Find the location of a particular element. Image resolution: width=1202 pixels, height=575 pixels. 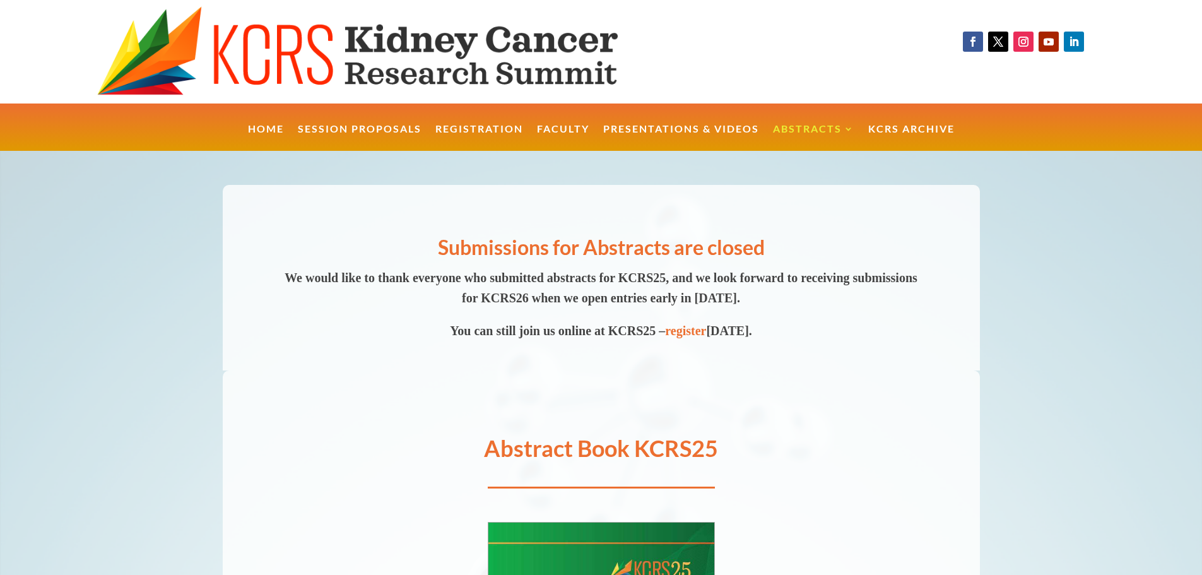

a: Session Proposals is located at coordinates (360, 138).